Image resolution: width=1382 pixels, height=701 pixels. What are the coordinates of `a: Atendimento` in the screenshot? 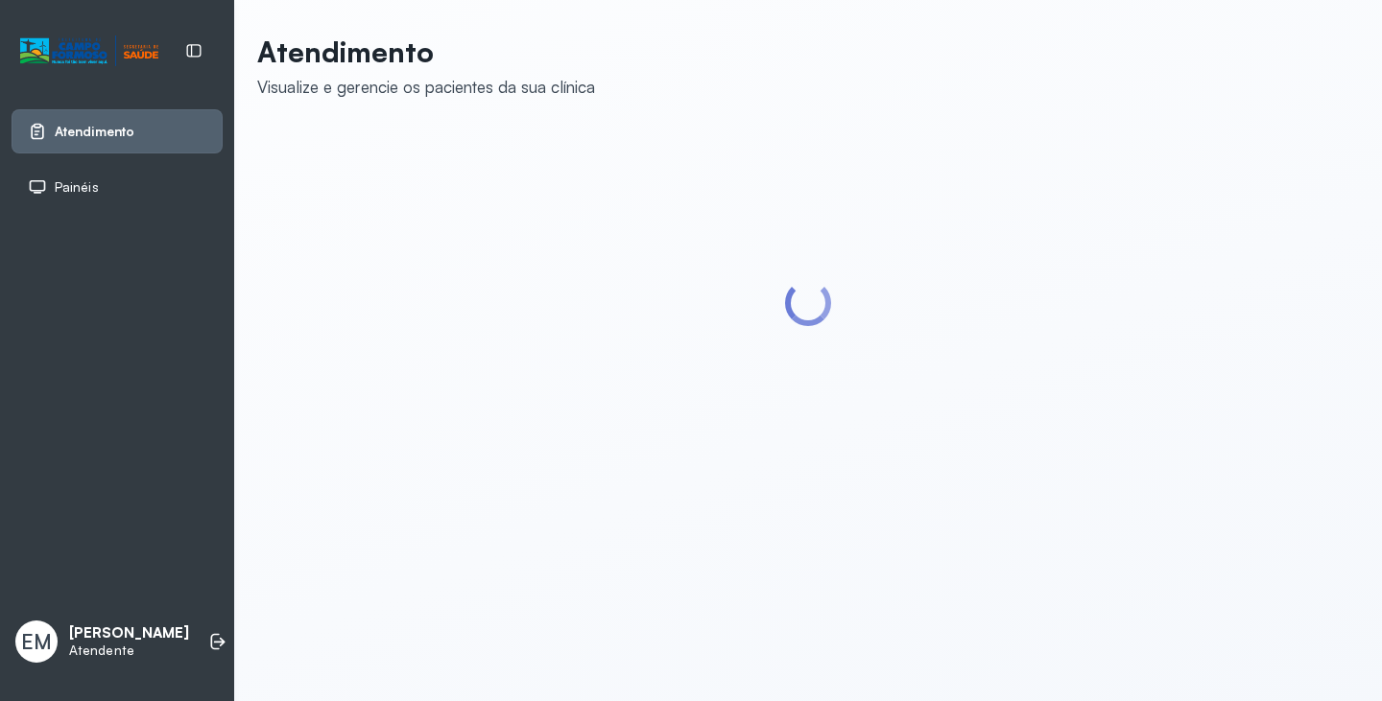 It's located at (117, 131).